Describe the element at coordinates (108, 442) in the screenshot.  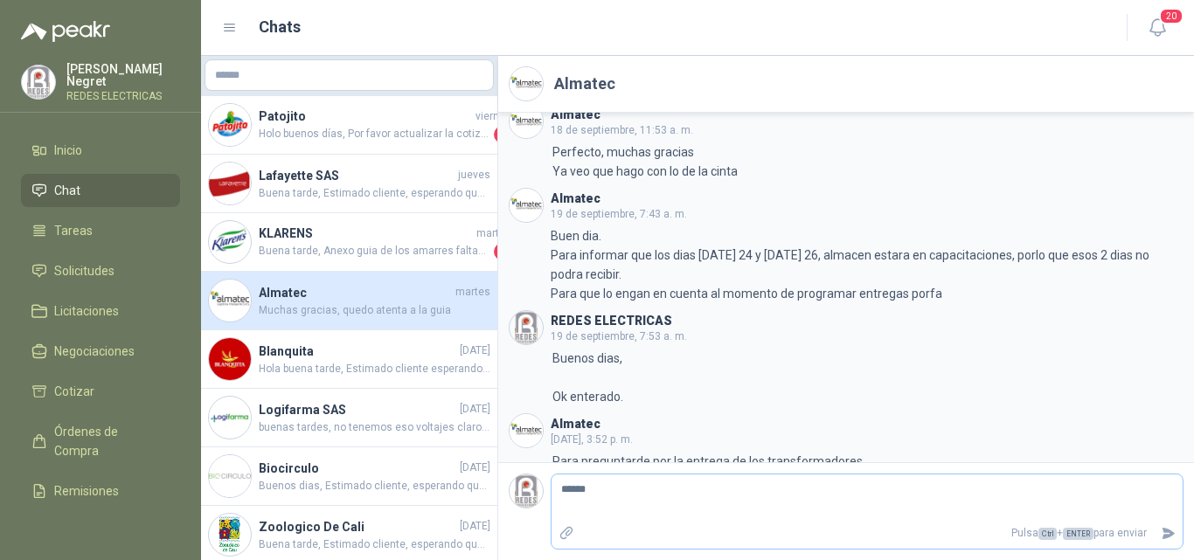
I see `span: Órdenes de Compra` at that location.